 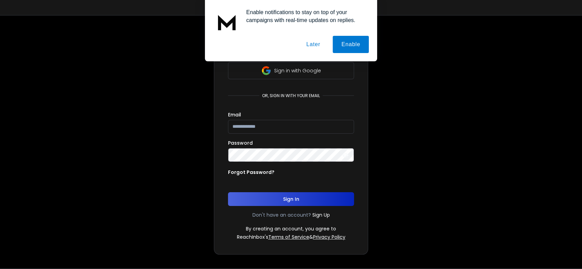 I want to click on a: Privacy Policy, so click(x=329, y=237).